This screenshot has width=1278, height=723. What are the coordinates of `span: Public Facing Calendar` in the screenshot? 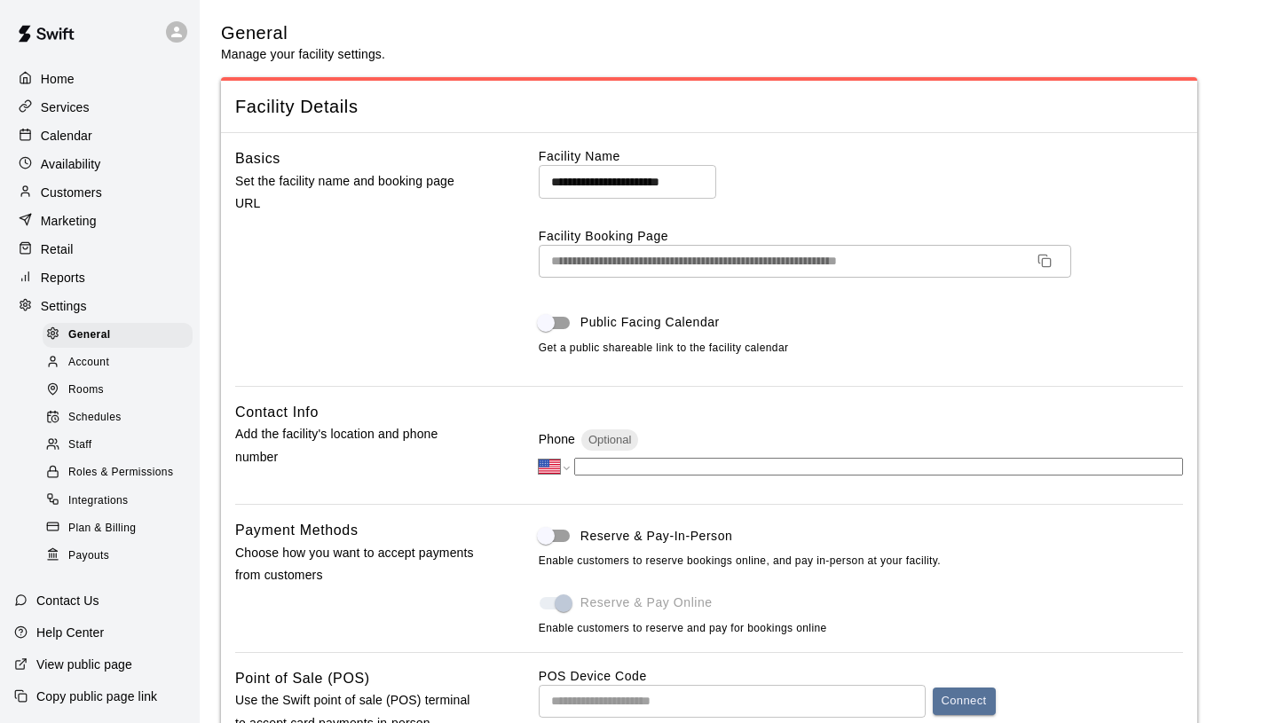 It's located at (650, 322).